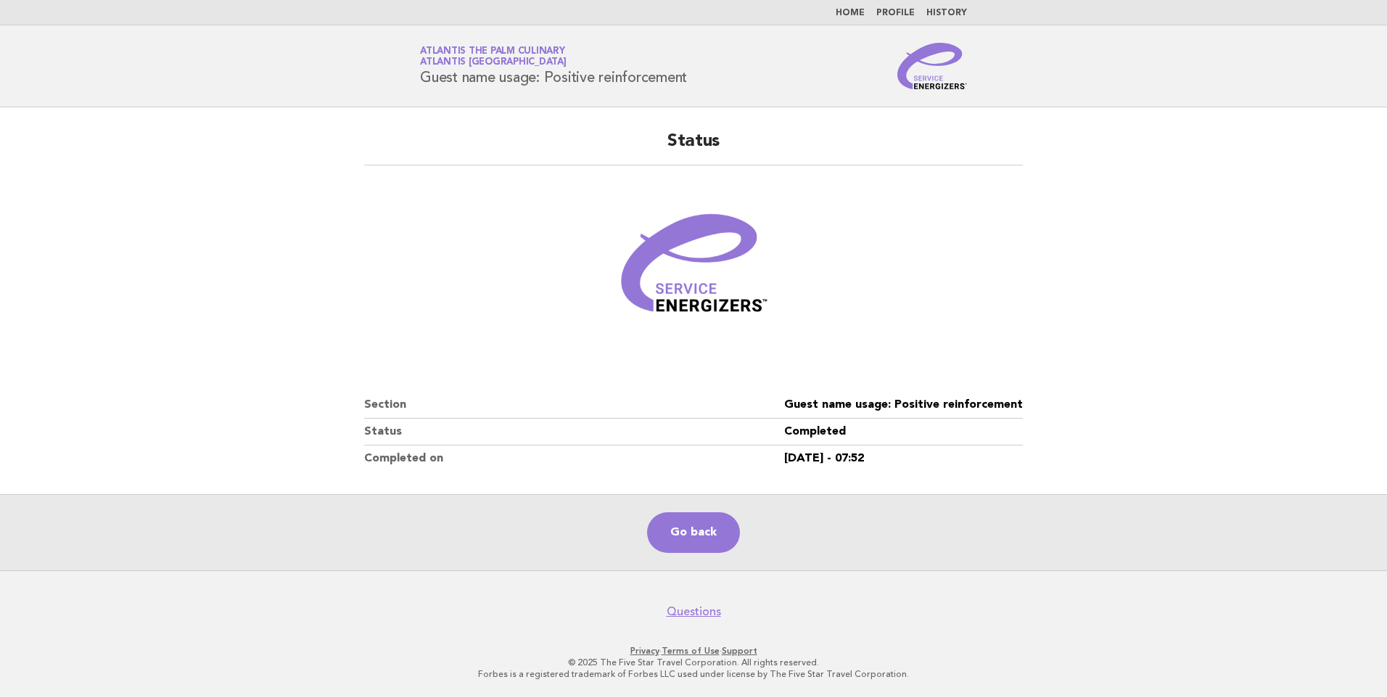  What do you see at coordinates (694, 612) in the screenshot?
I see `a: Questions` at bounding box center [694, 612].